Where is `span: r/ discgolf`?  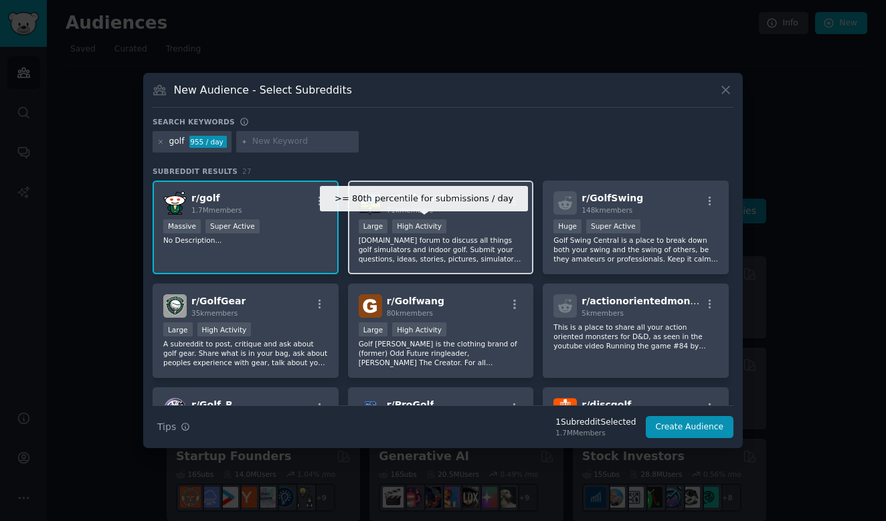 span: r/ discgolf is located at coordinates (606, 405).